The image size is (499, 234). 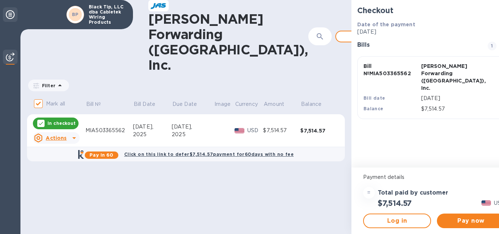 I want to click on span: Amount, so click(x=279, y=104).